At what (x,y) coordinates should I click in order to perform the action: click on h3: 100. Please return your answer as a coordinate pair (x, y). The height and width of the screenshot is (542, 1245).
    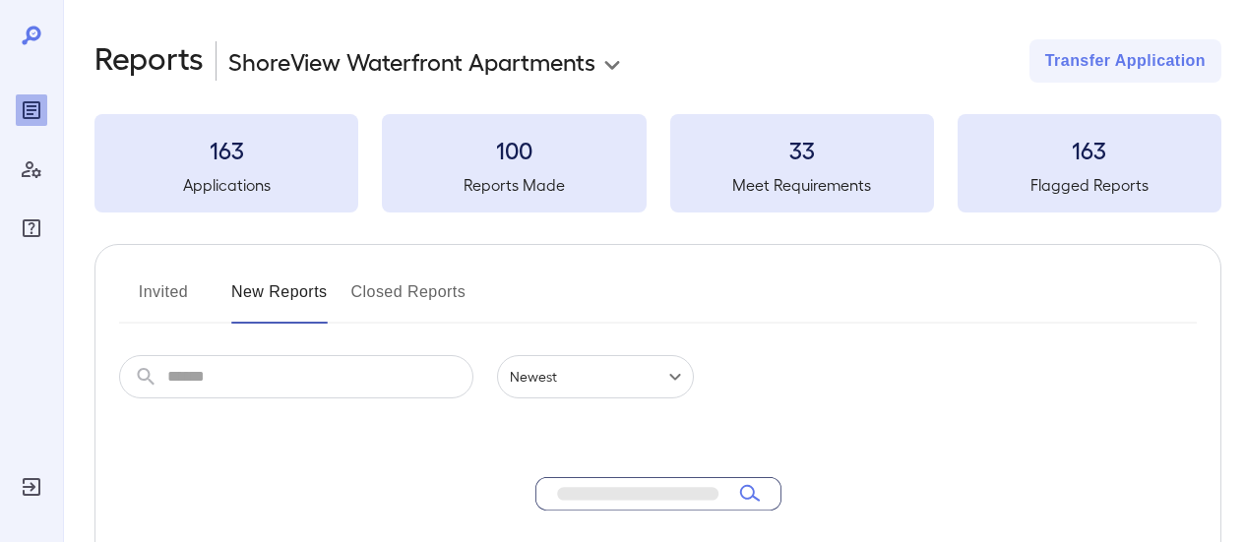
    Looking at the image, I should click on (514, 150).